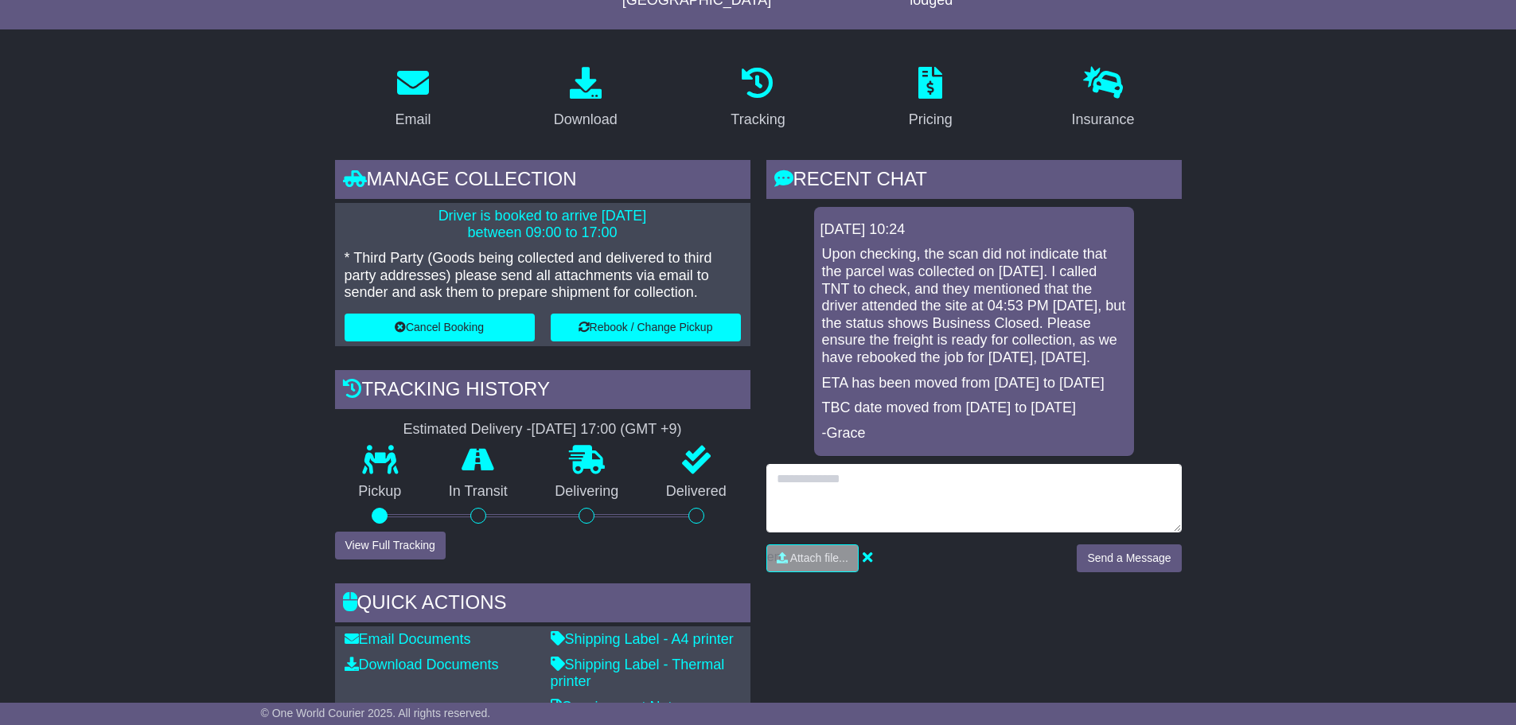  I want to click on div: Quick Actions, so click(543, 605).